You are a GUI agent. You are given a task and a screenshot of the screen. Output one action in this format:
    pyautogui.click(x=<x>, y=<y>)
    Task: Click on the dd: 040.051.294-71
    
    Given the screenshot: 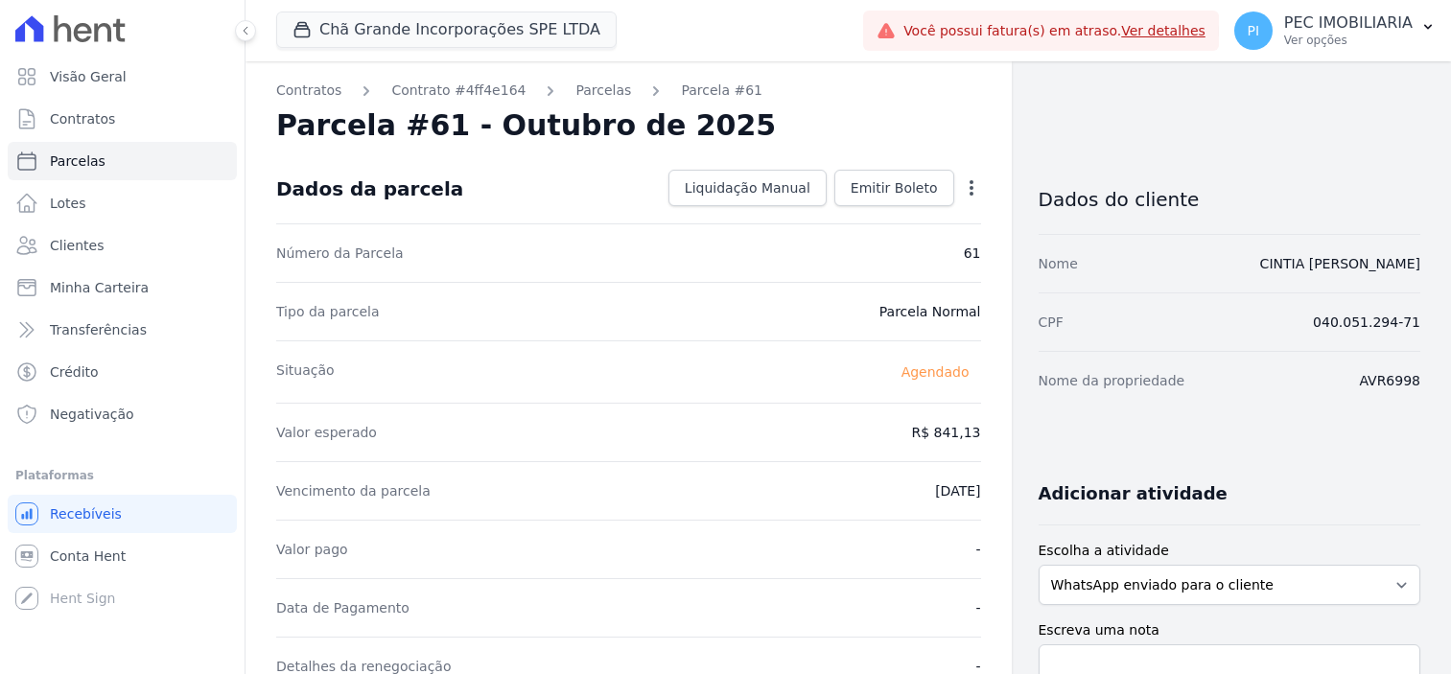 What is the action you would take?
    pyautogui.click(x=1366, y=322)
    